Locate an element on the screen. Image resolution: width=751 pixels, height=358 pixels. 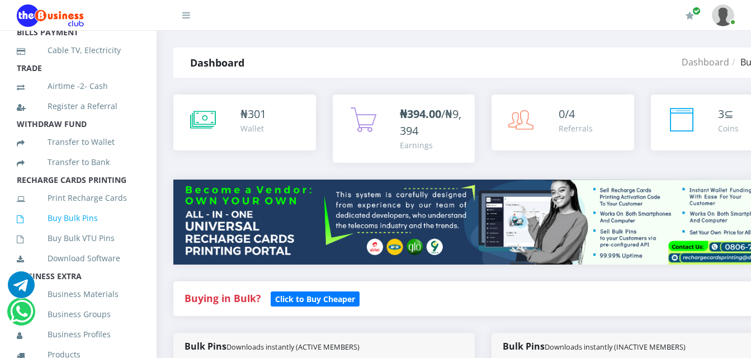
small: Downloads instantly (ACTIVE MEMBERS) is located at coordinates (293, 347).